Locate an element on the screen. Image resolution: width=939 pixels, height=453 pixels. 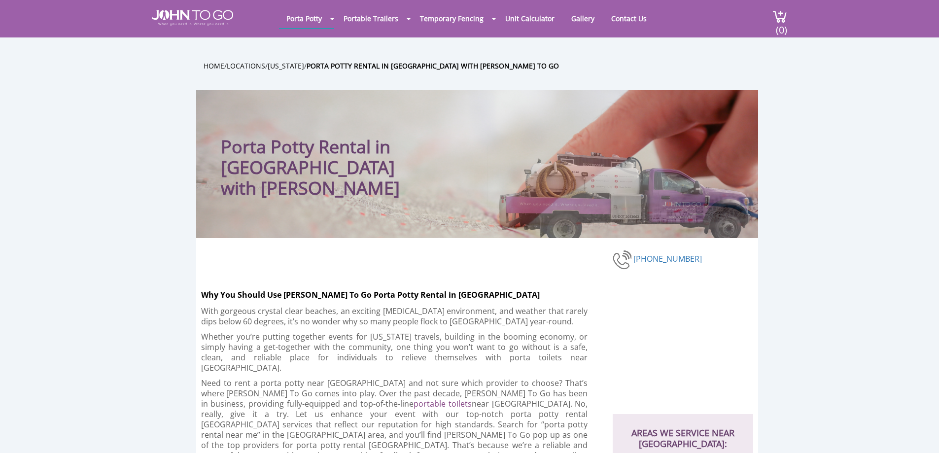
a: Contact Us is located at coordinates (629, 18).